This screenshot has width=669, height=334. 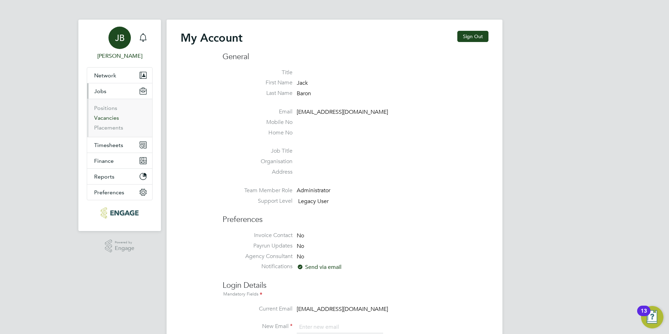 I want to click on label: Payrun Updates, so click(x=258, y=246).